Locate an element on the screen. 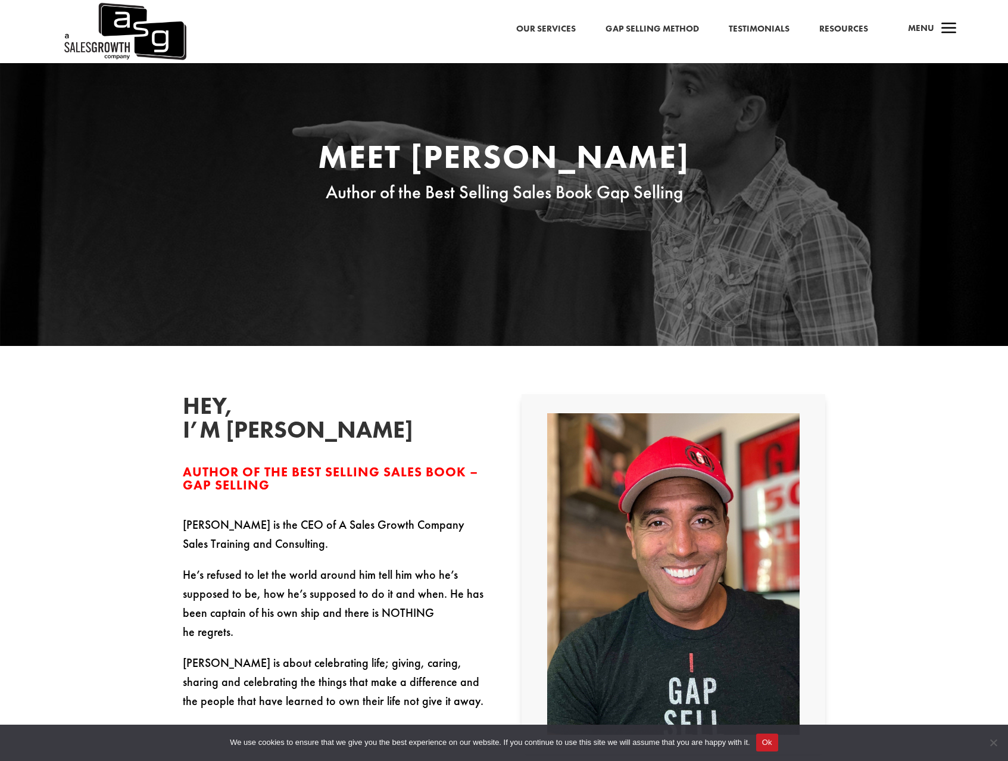 The image size is (1008, 761). span: We use cookies to ensure that we give you the best experience on our website. If you continue to ... is located at coordinates (489, 742).